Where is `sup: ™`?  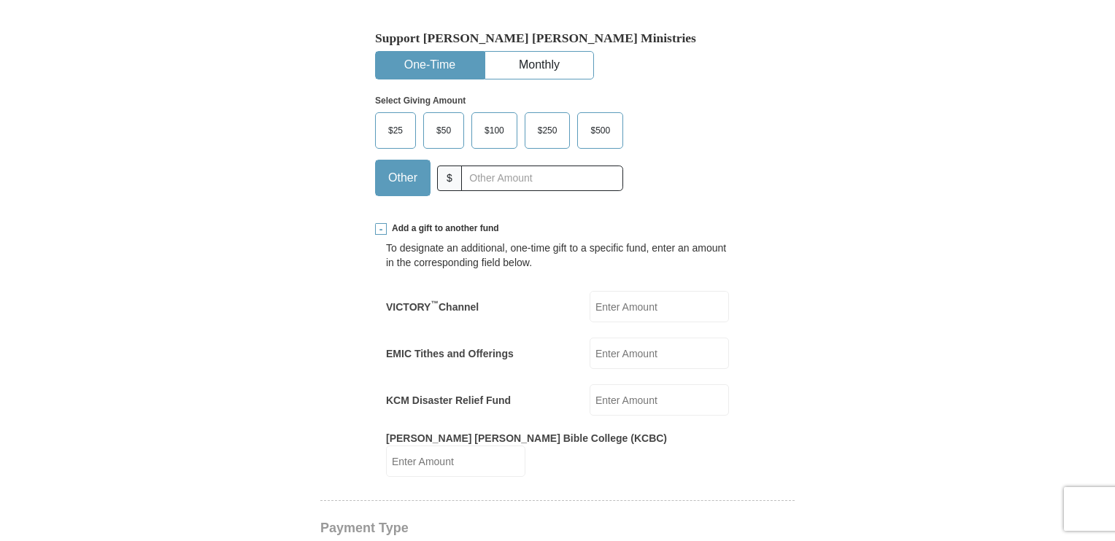
sup: ™ is located at coordinates (434, 304).